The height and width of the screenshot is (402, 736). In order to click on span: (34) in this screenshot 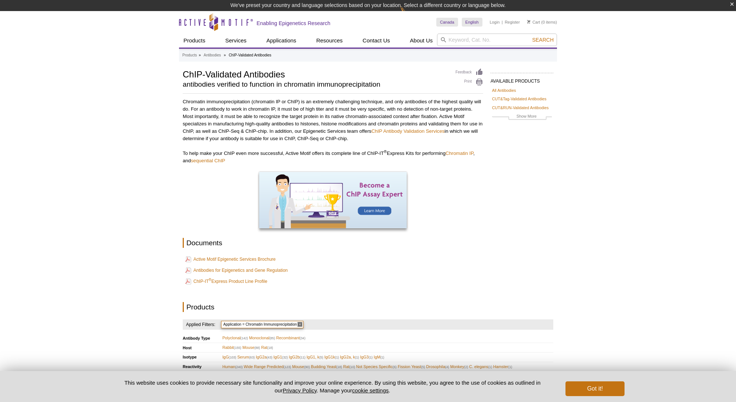, I will do `click(302, 338)`.